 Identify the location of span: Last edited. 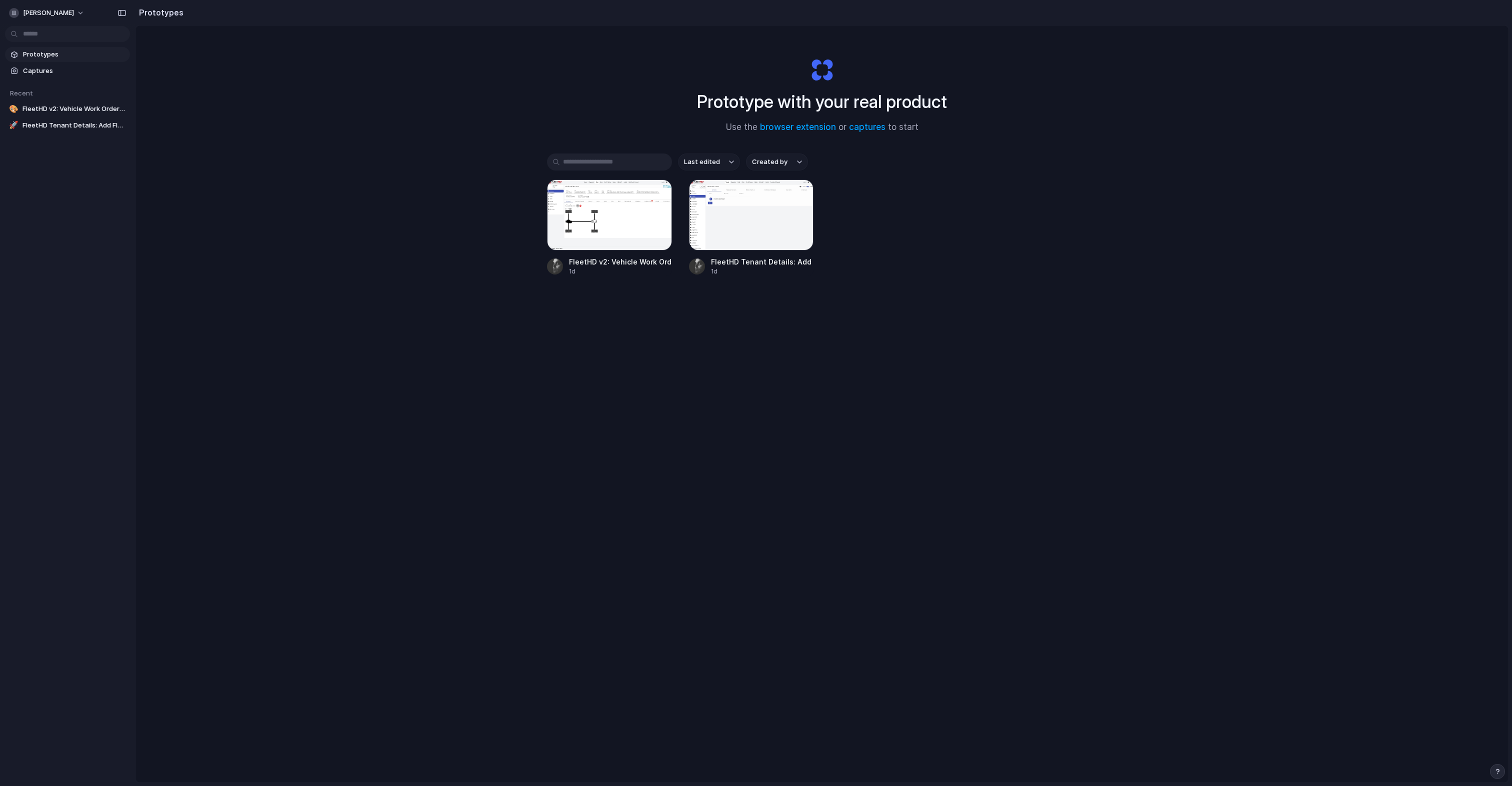
(702, 162).